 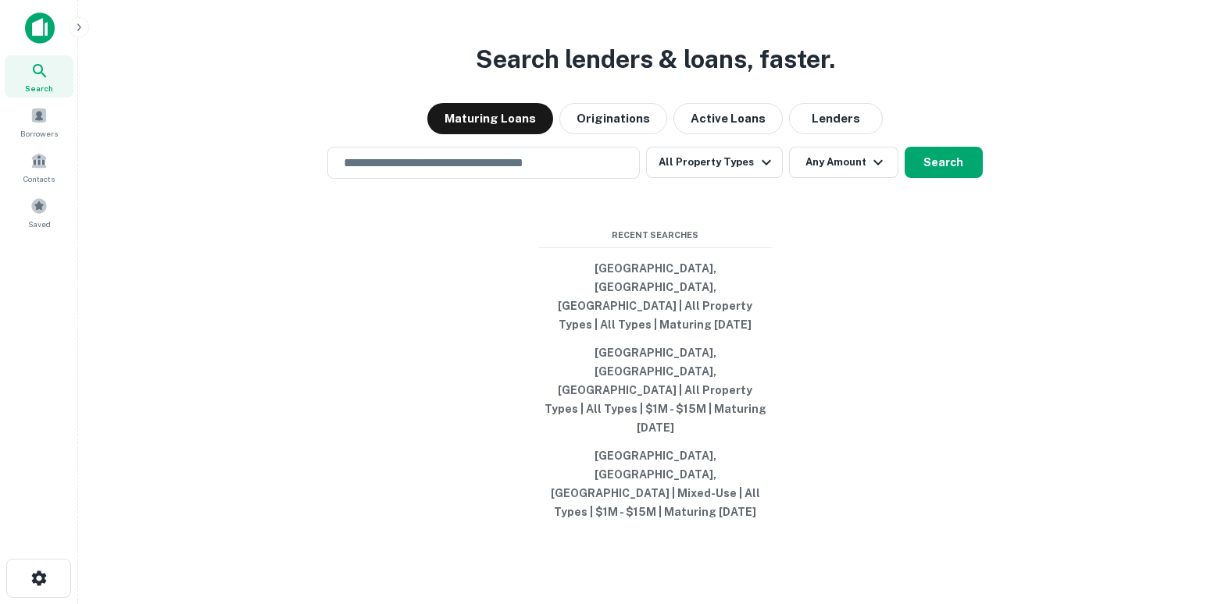 I want to click on img: capitalize-icon.png, so click(x=40, y=28).